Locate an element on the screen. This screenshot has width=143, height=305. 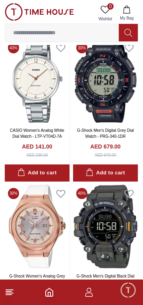
img: CASIO Women's Analog White Dial Watch - LTP-VT04D-7A is located at coordinates (37, 81).